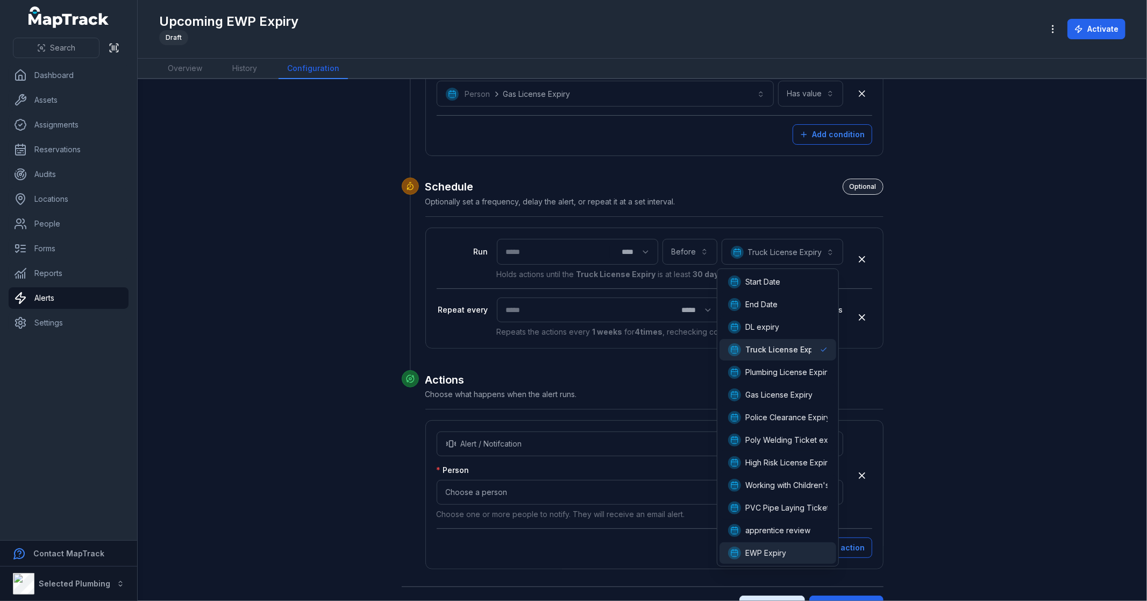 The image size is (1147, 601). Describe the element at coordinates (762, 304) in the screenshot. I see `span: End Date` at that location.